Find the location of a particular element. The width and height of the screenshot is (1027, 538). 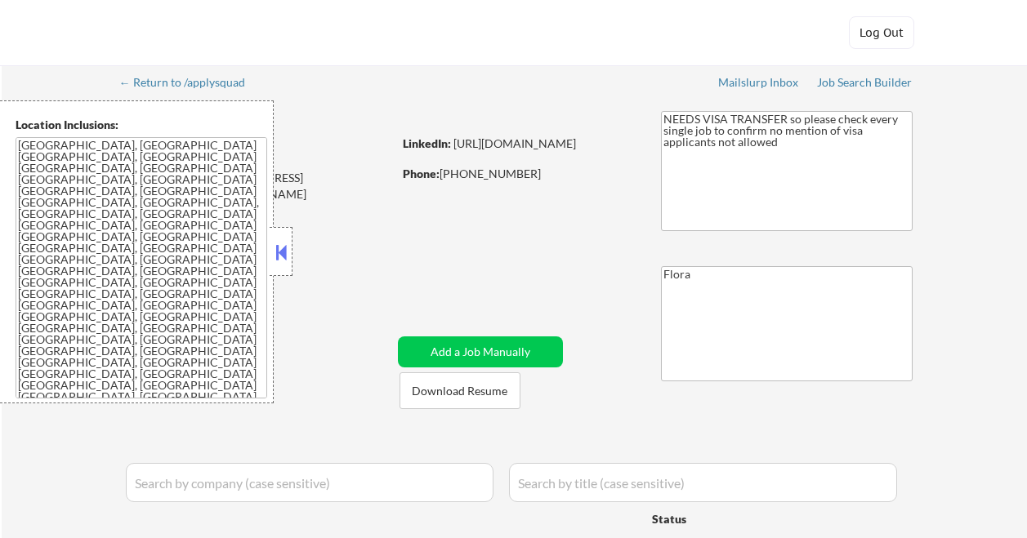

a: ← Return to /applysquad is located at coordinates (189, 84).